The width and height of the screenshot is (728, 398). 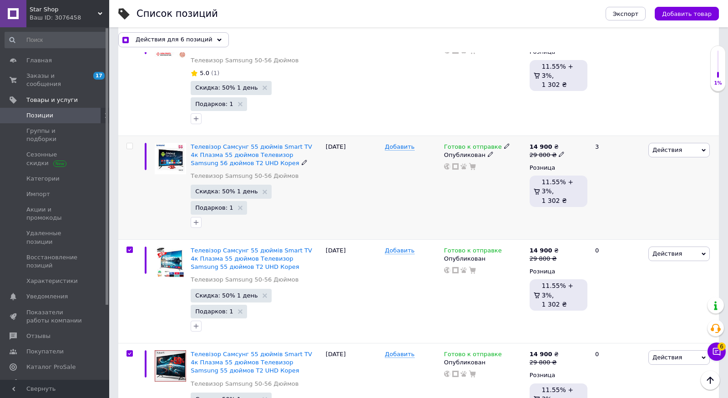 I want to click on button: Экспорт, so click(x=626, y=14).